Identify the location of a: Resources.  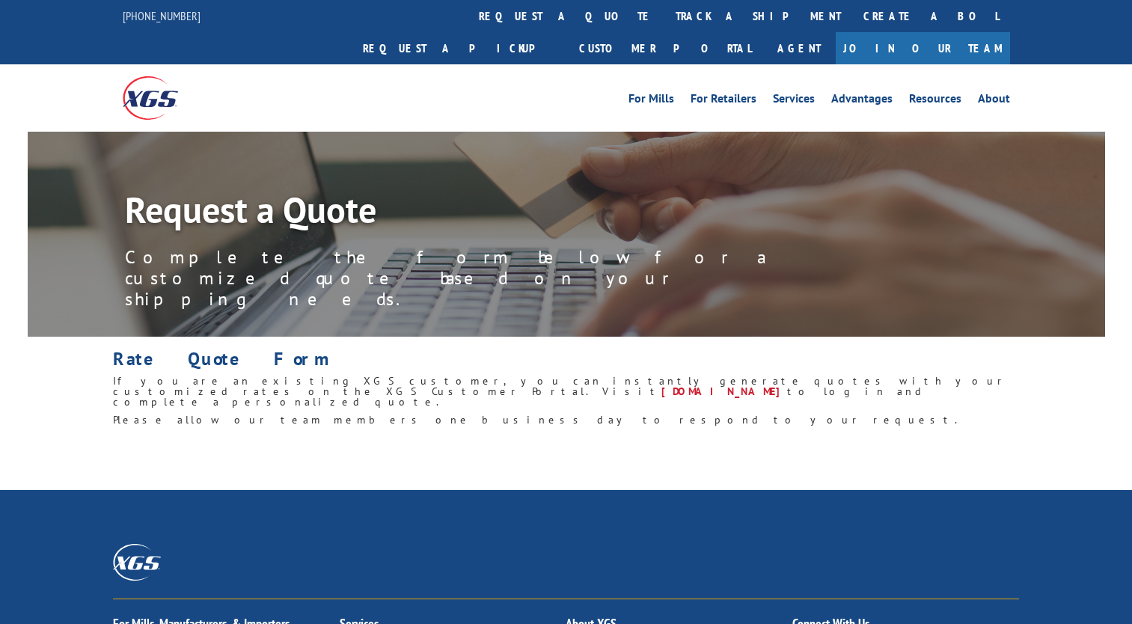
(936, 101).